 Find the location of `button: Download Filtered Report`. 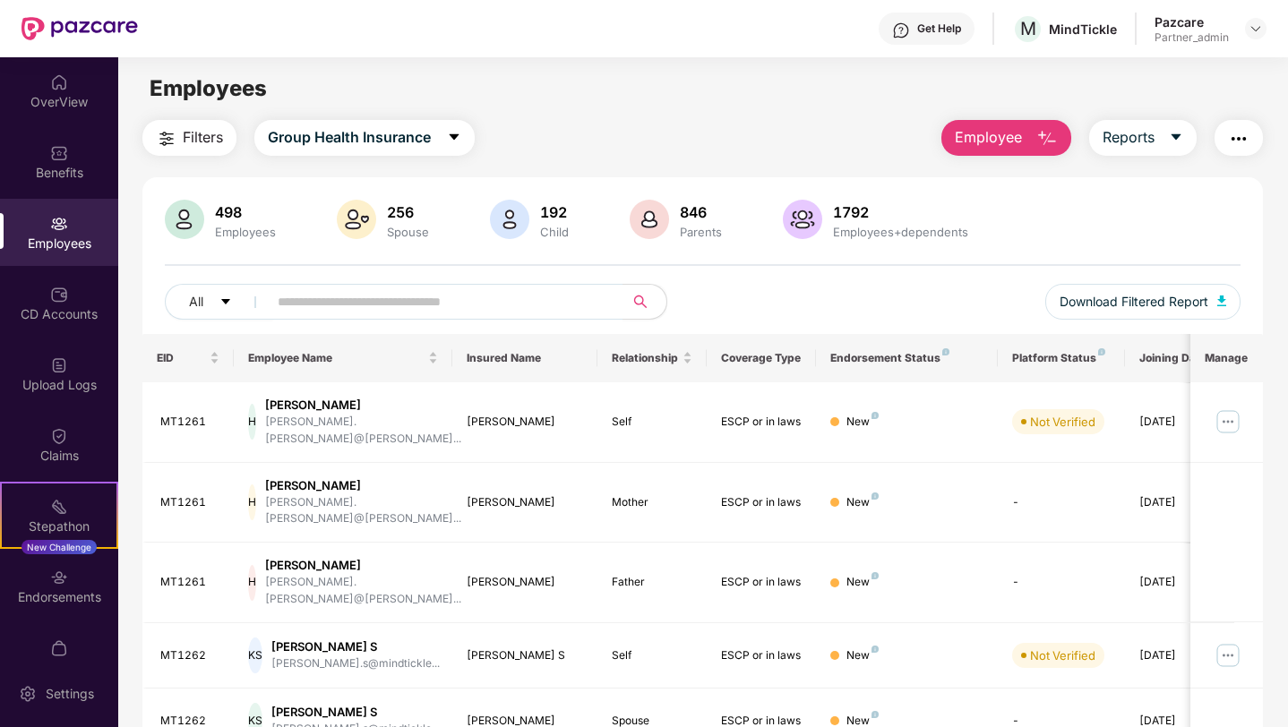

button: Download Filtered Report is located at coordinates (1143, 302).